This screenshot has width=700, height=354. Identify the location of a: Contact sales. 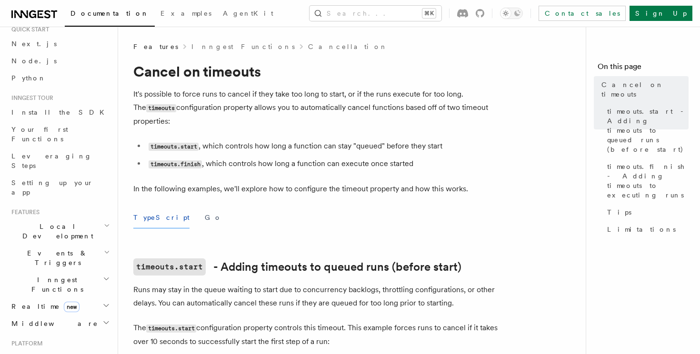
(582, 13).